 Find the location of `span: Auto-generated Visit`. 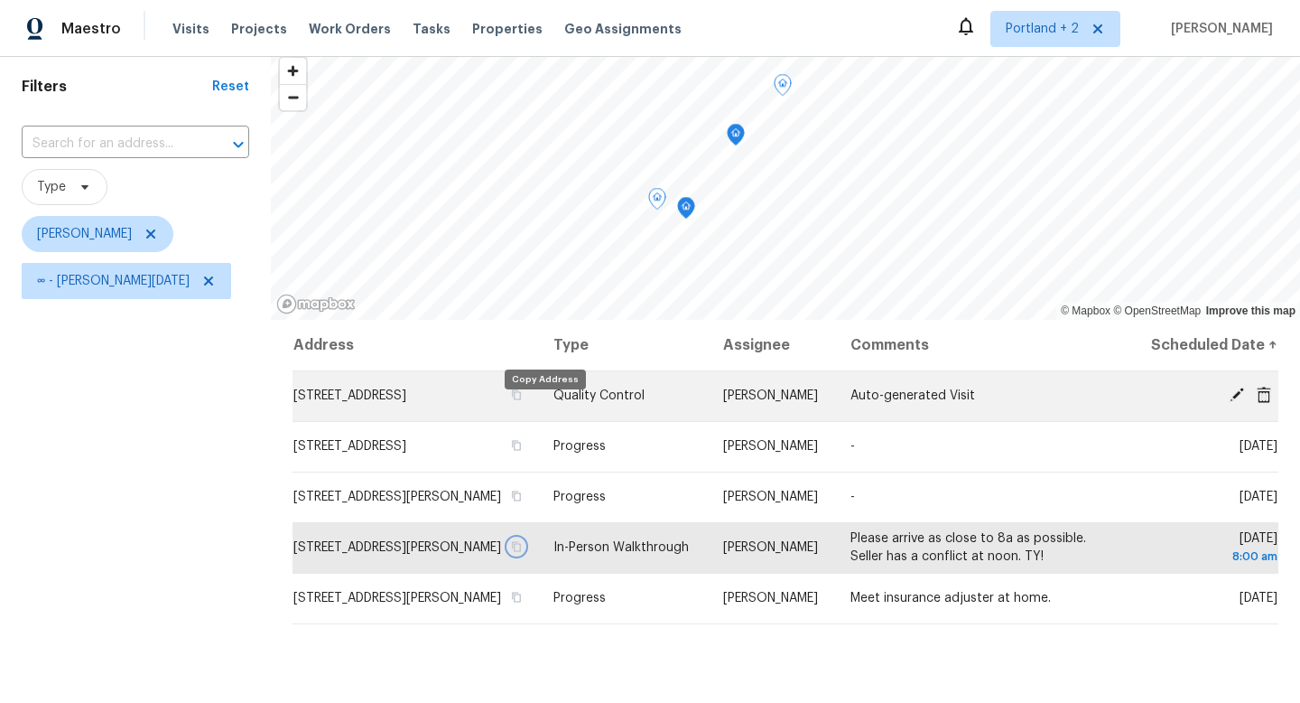

span: Auto-generated Visit is located at coordinates (913, 396).